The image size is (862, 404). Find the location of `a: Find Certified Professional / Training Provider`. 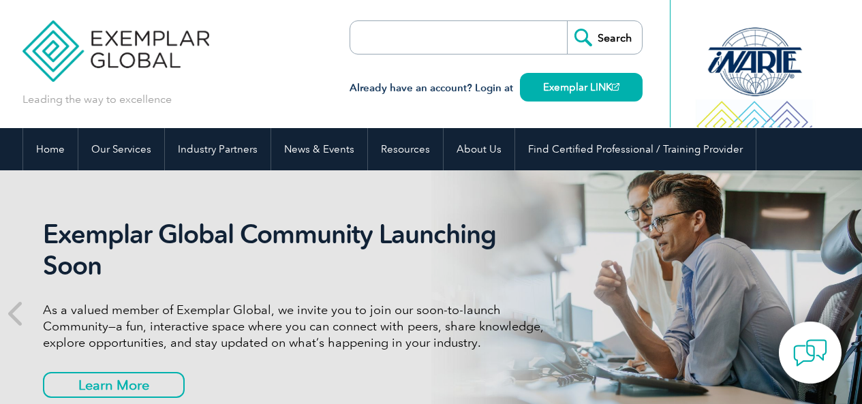

a: Find Certified Professional / Training Provider is located at coordinates (635, 149).